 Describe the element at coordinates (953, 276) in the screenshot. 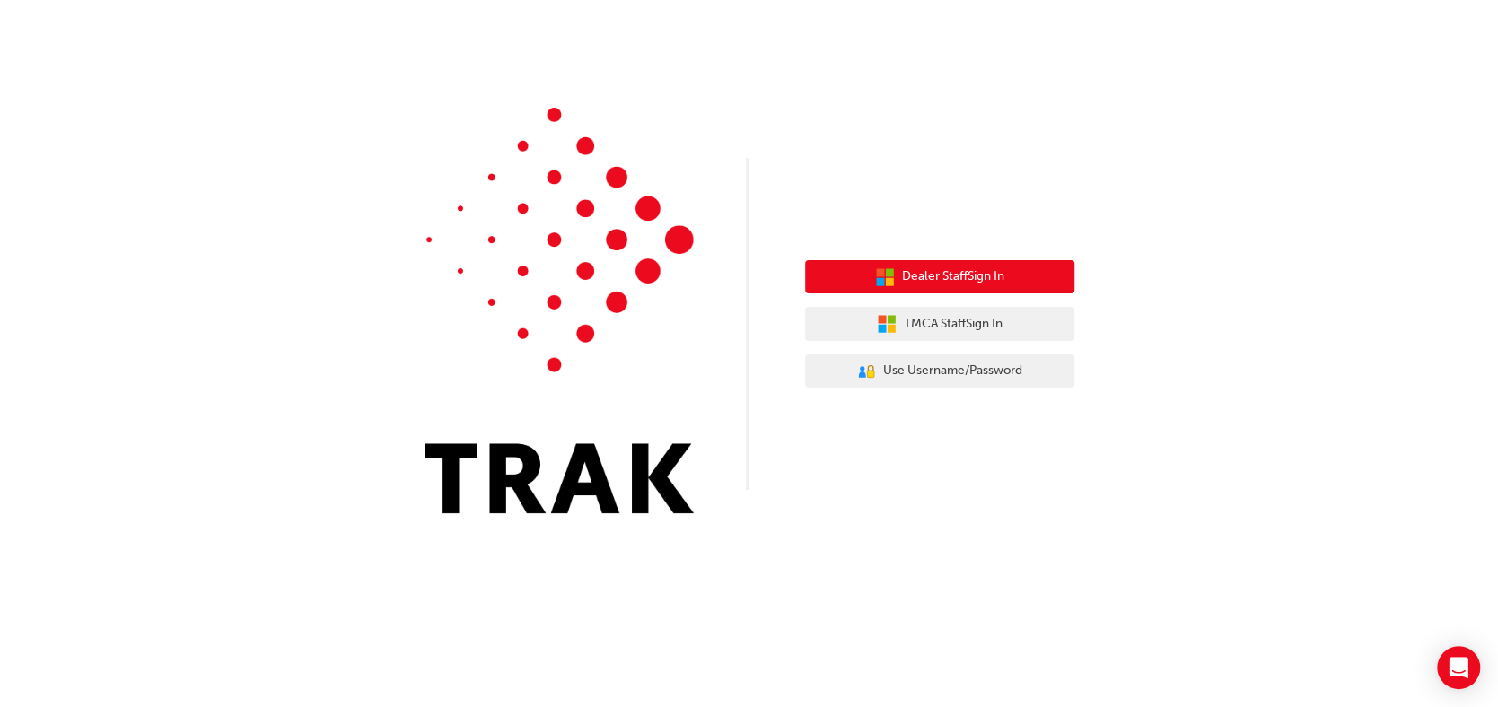

I see `span: Dealer Staff Sign In` at that location.